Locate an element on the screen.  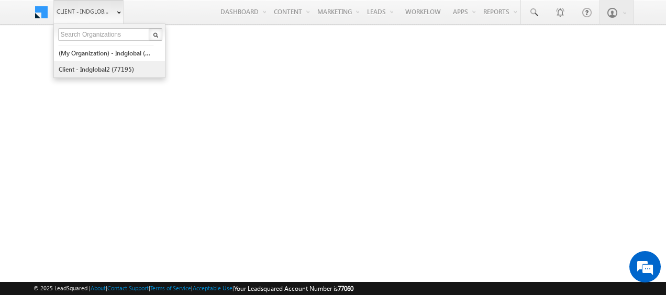
input: Search Organizations is located at coordinates (104, 35).